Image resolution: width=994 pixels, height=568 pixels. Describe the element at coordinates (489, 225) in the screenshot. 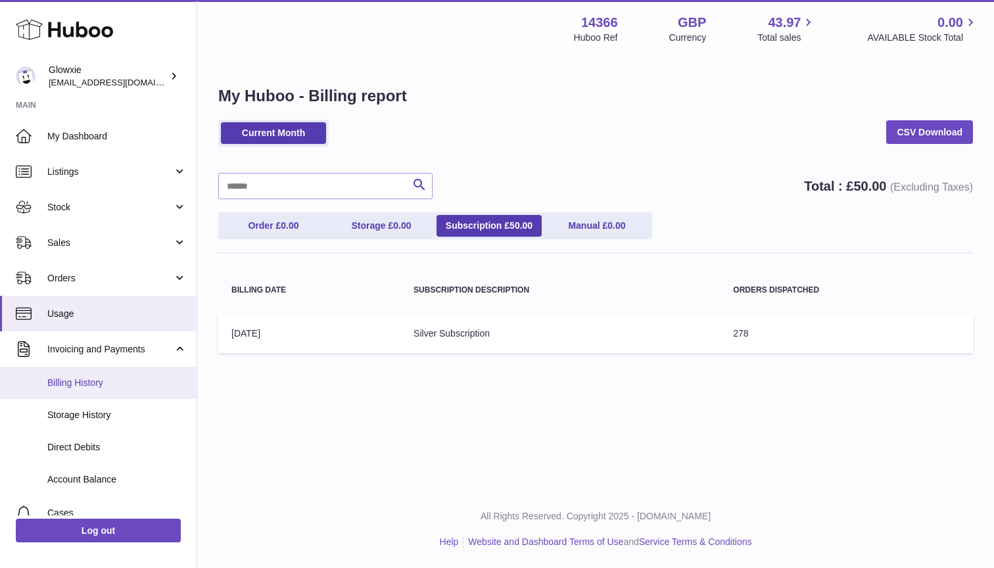

I see `a: Subscription £50.00` at that location.